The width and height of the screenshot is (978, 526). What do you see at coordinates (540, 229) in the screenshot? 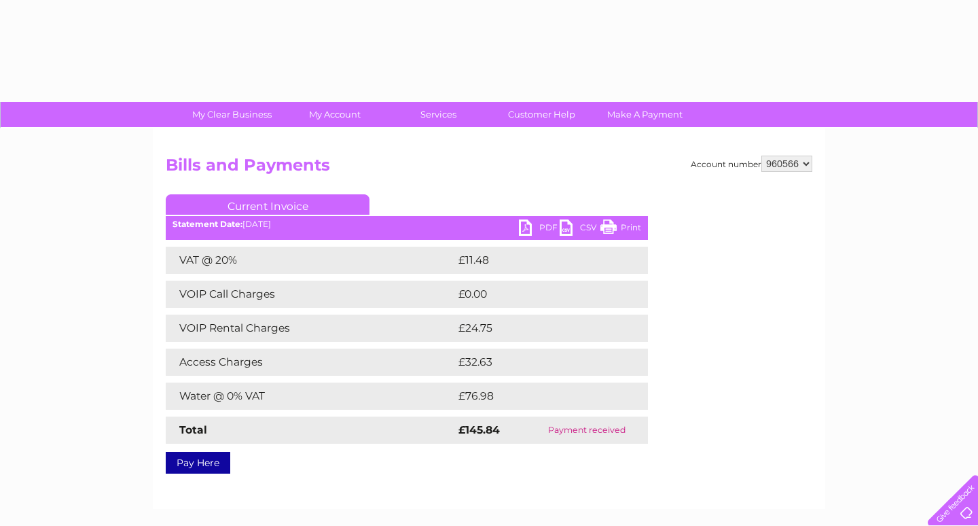
I see `a: PDF` at bounding box center [540, 229].